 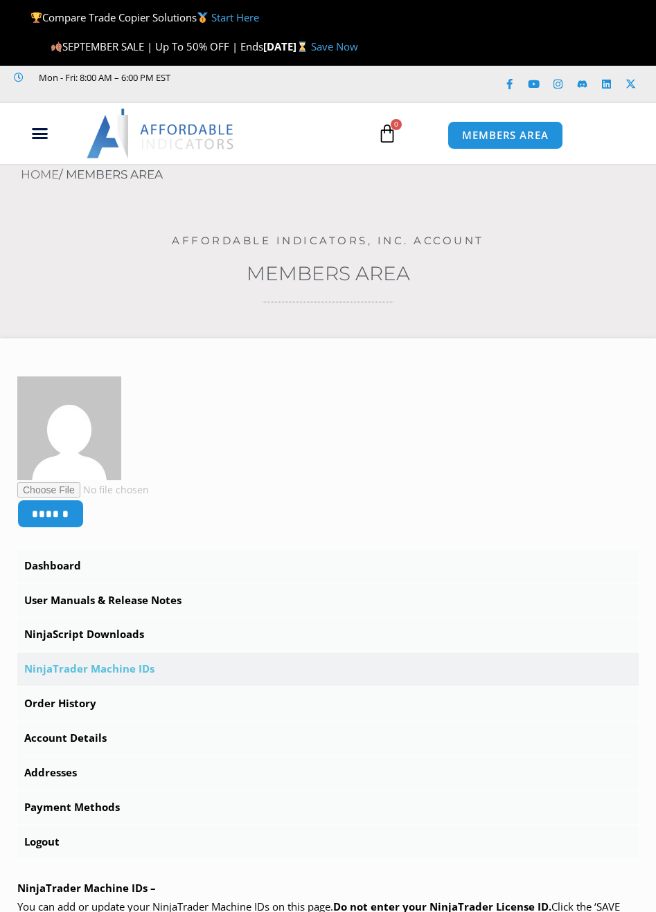 I want to click on span: MEMBERS AREA, so click(x=505, y=135).